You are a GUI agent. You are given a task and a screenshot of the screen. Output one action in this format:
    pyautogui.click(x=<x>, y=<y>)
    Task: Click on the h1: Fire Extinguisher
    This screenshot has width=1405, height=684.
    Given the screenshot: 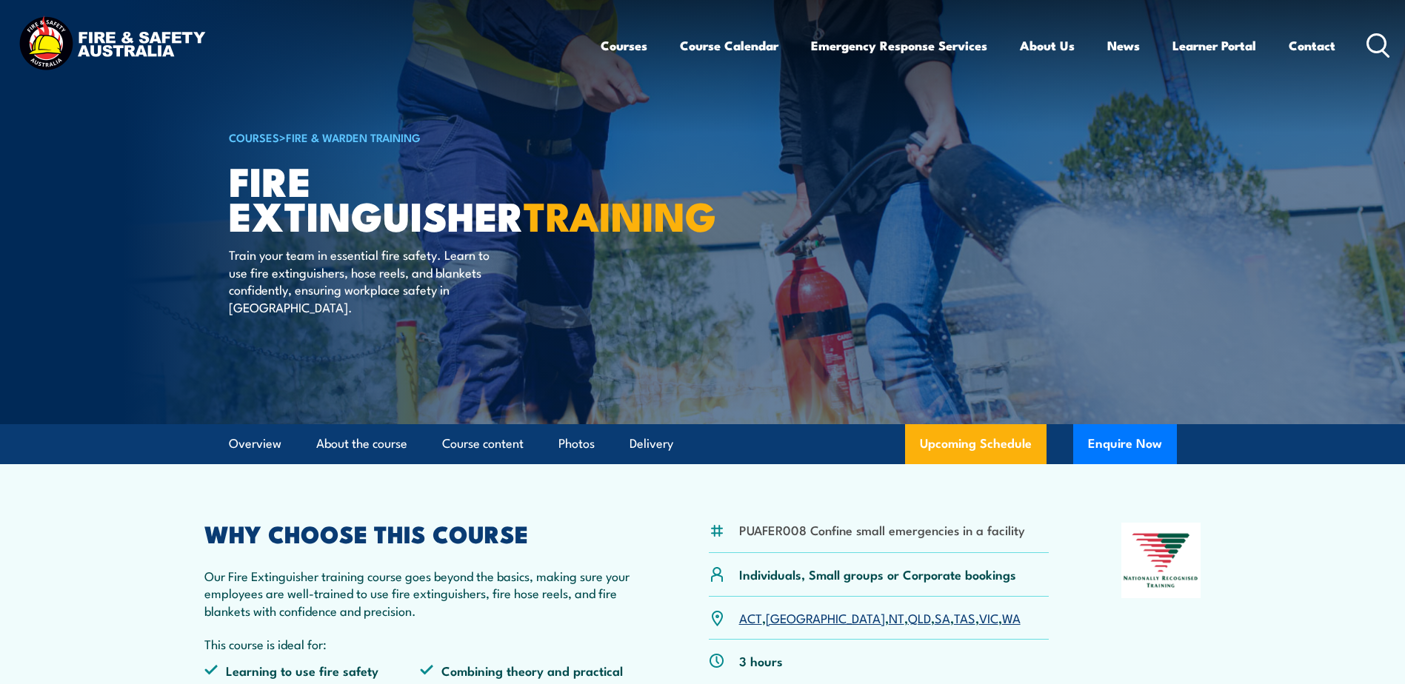 What is the action you would take?
    pyautogui.click(x=412, y=197)
    